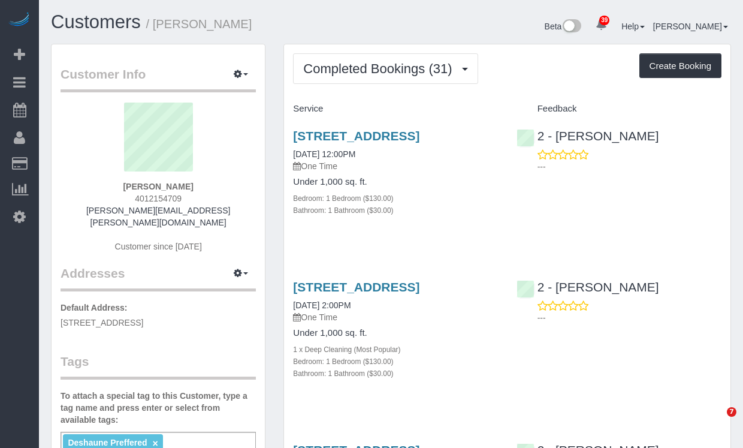 The image size is (743, 448). I want to click on img: Automaid Logo, so click(19, 20).